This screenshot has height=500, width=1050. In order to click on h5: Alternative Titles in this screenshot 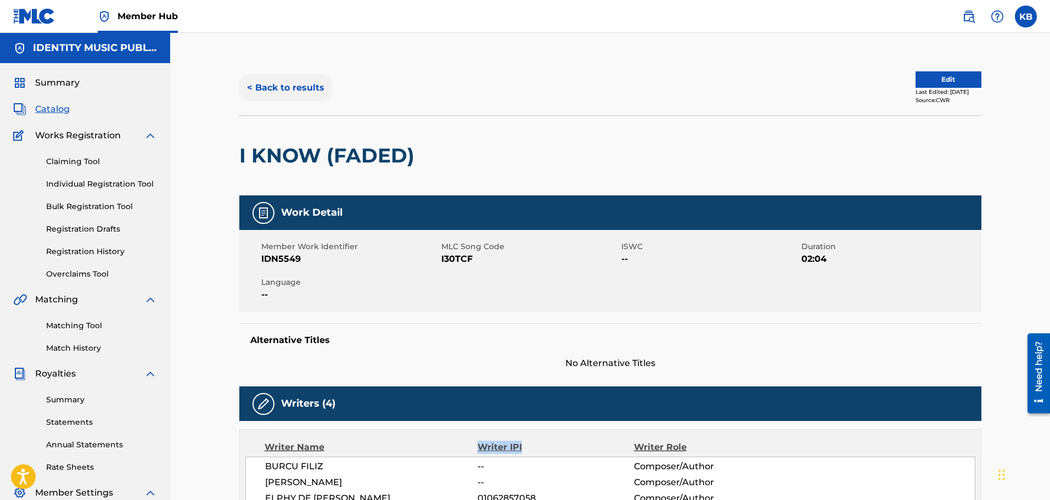, I will do `click(610, 340)`.